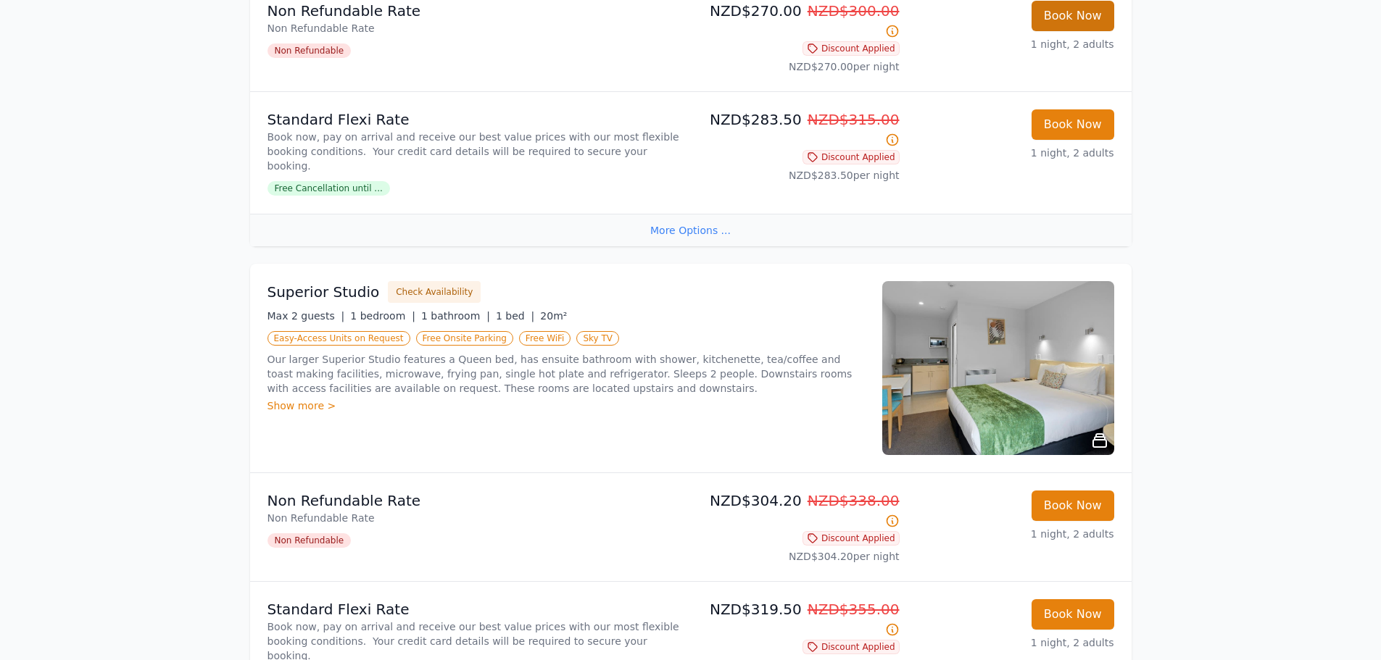 Image resolution: width=1381 pixels, height=660 pixels. Describe the element at coordinates (853, 11) in the screenshot. I see `span: NZD$300.00` at that location.